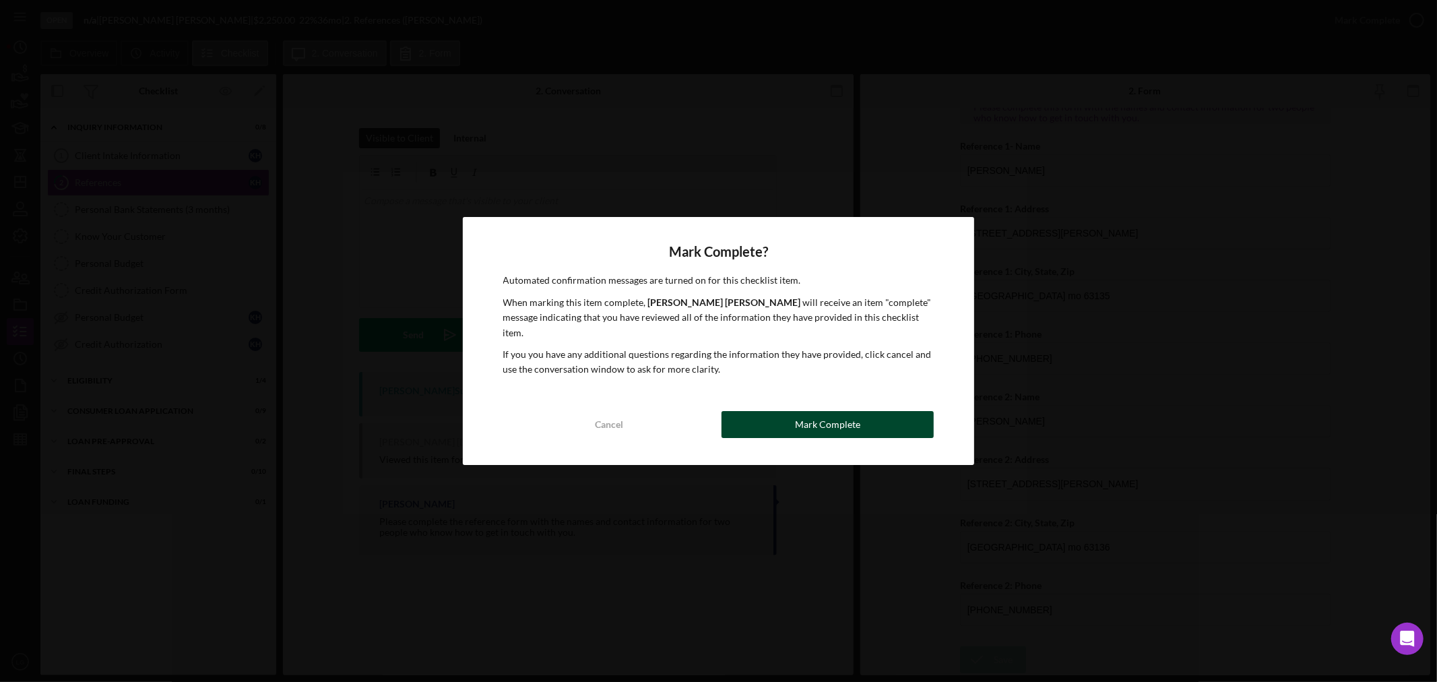 The width and height of the screenshot is (1437, 682). What do you see at coordinates (609, 425) in the screenshot?
I see `button: Cancel` at bounding box center [609, 425].